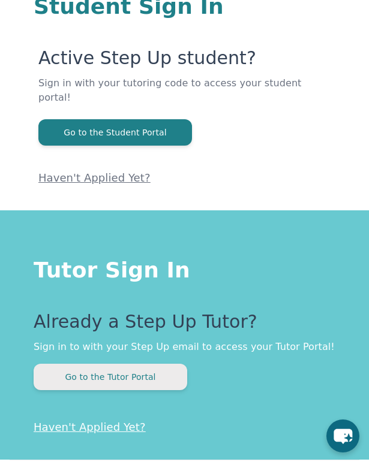 The height and width of the screenshot is (462, 369). Describe the element at coordinates (187, 98) in the screenshot. I see `p: Sign in with your tutoring code to access your student portal!` at that location.